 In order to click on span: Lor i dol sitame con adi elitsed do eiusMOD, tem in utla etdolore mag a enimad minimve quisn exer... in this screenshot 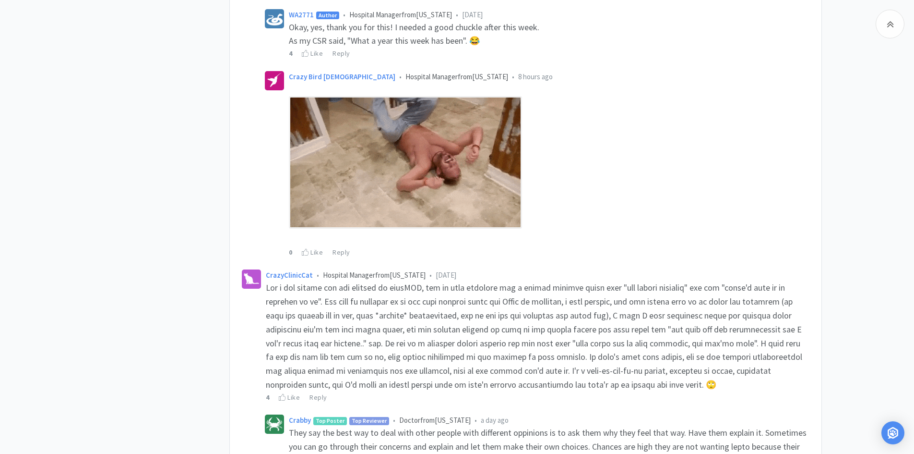, I will do `click(535, 336)`.